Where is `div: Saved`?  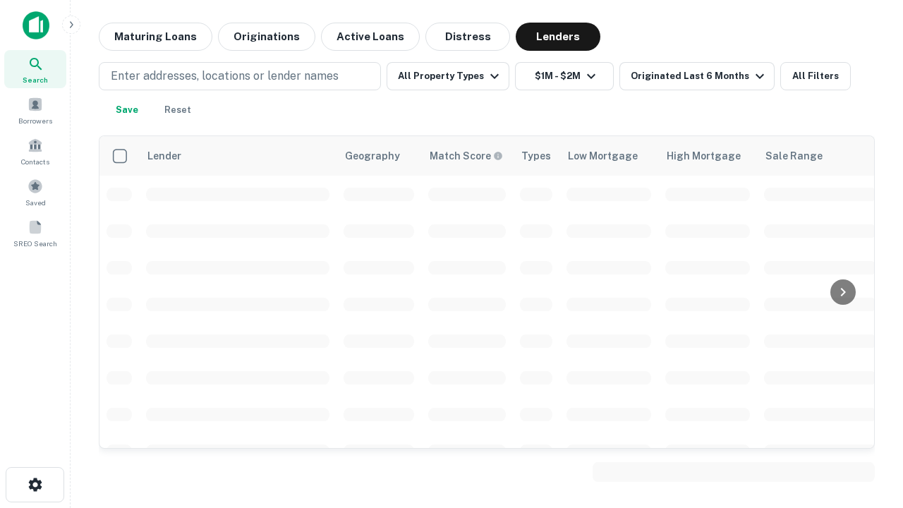
div: Saved is located at coordinates (35, 192).